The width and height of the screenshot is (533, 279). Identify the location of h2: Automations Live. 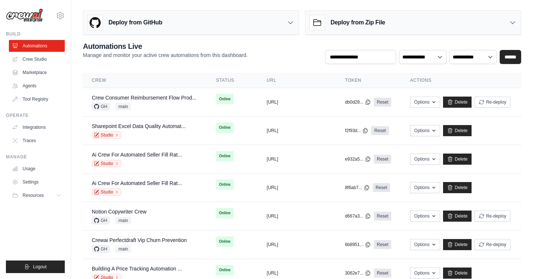
(165, 46).